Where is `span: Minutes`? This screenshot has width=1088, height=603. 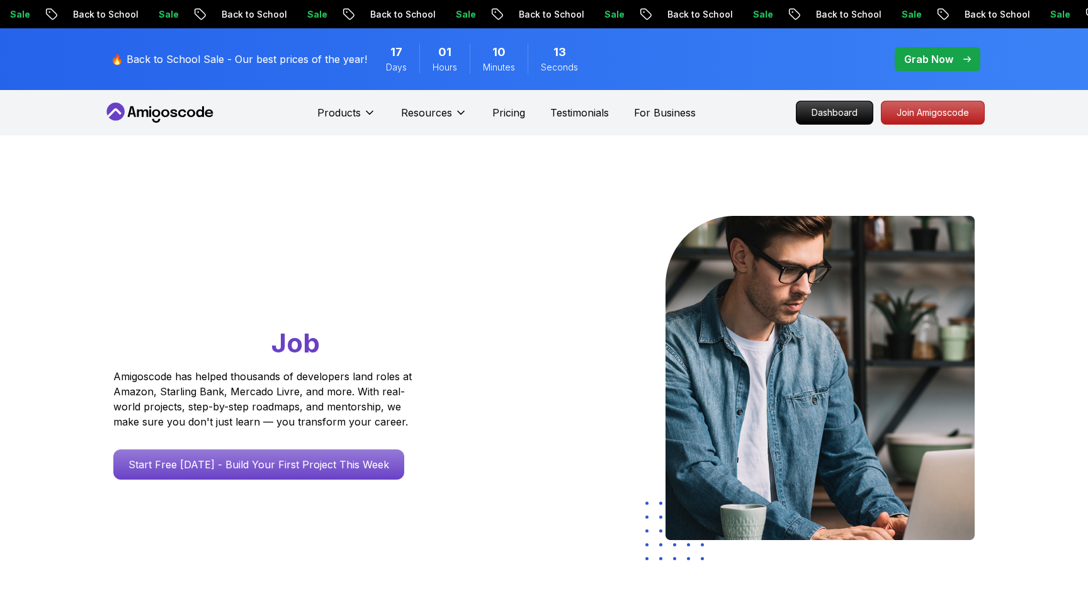 span: Minutes is located at coordinates (499, 67).